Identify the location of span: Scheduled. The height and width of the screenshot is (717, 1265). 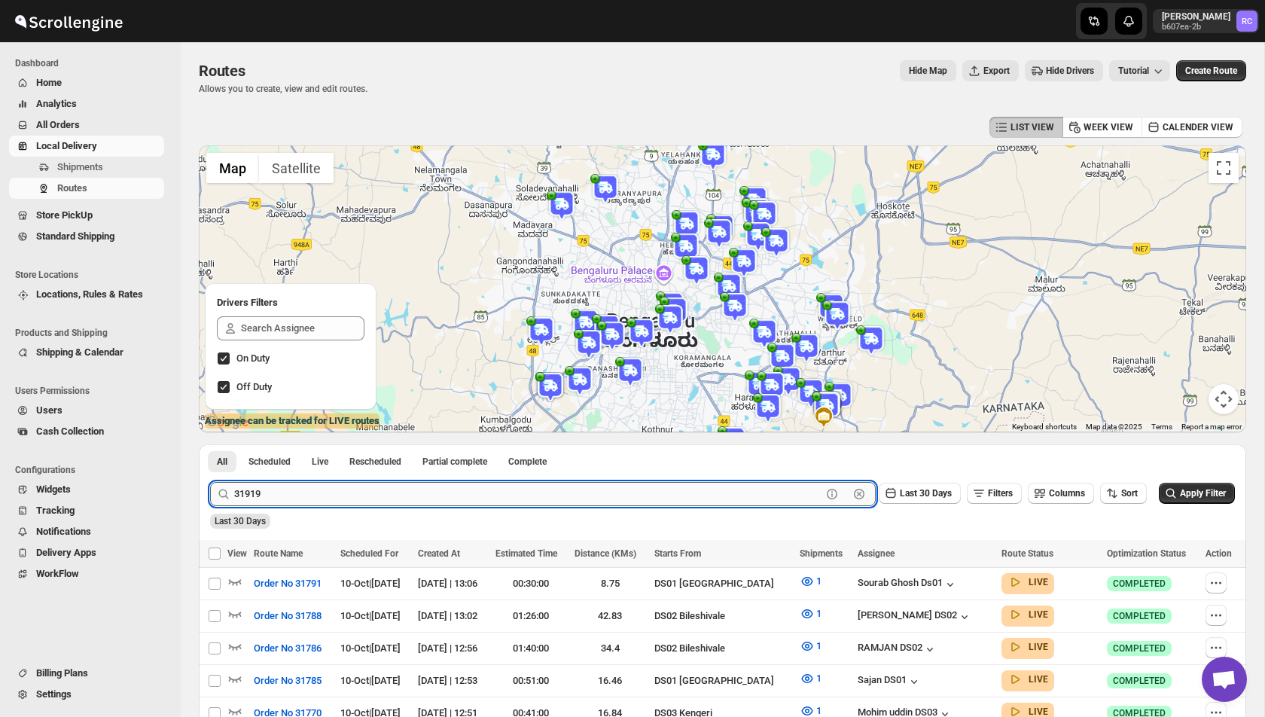
(270, 462).